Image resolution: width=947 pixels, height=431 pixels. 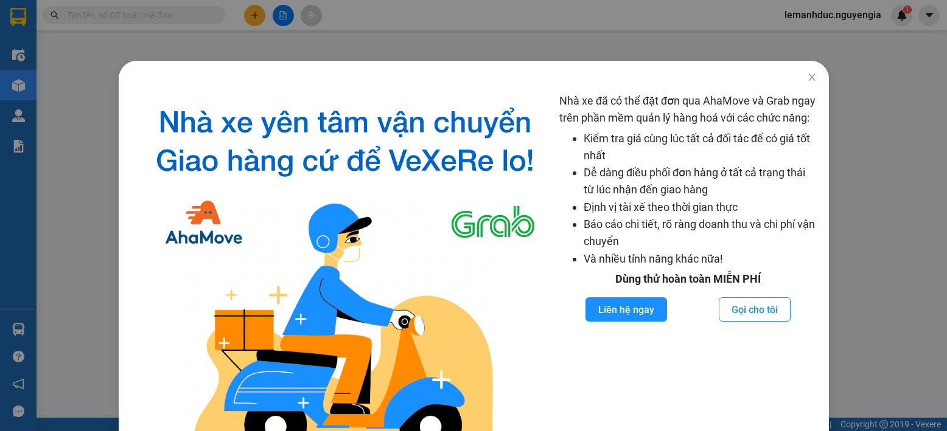 What do you see at coordinates (755, 310) in the screenshot?
I see `button: Gọi cho tôi` at bounding box center [755, 310].